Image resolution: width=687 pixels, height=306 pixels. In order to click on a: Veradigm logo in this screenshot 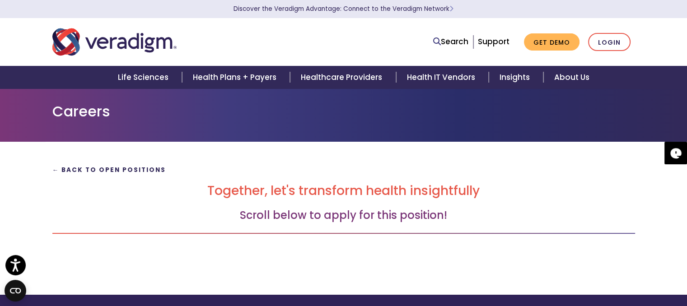, I will do `click(114, 42)`.